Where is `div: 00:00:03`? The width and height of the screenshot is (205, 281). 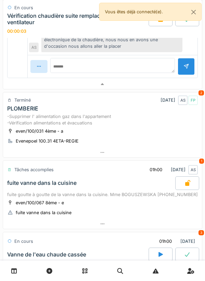
div: 00:00:03 is located at coordinates (17, 31).